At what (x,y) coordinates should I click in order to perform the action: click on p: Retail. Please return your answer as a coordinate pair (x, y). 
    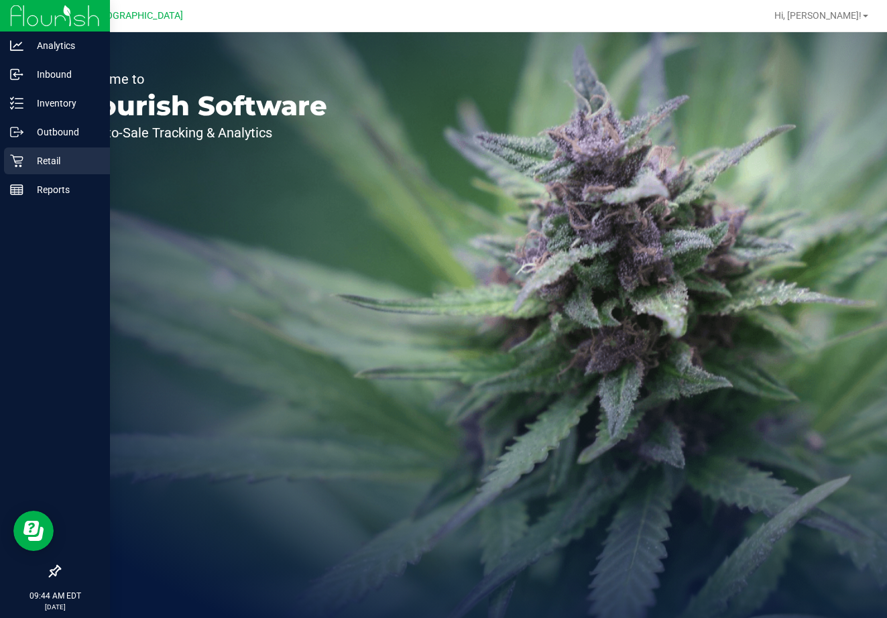
    Looking at the image, I should click on (64, 161).